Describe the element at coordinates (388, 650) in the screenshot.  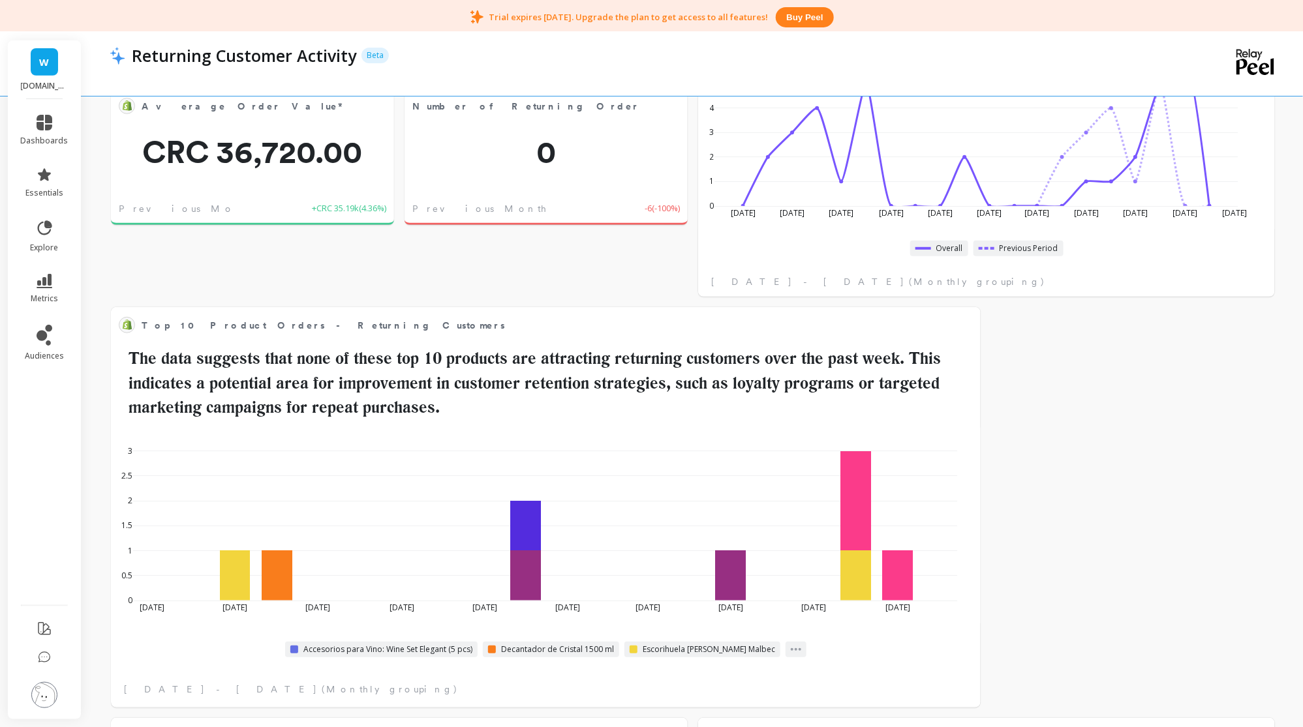
I see `span: Accesorios para Vino: Wine Set Elegant (5 pcs)` at that location.